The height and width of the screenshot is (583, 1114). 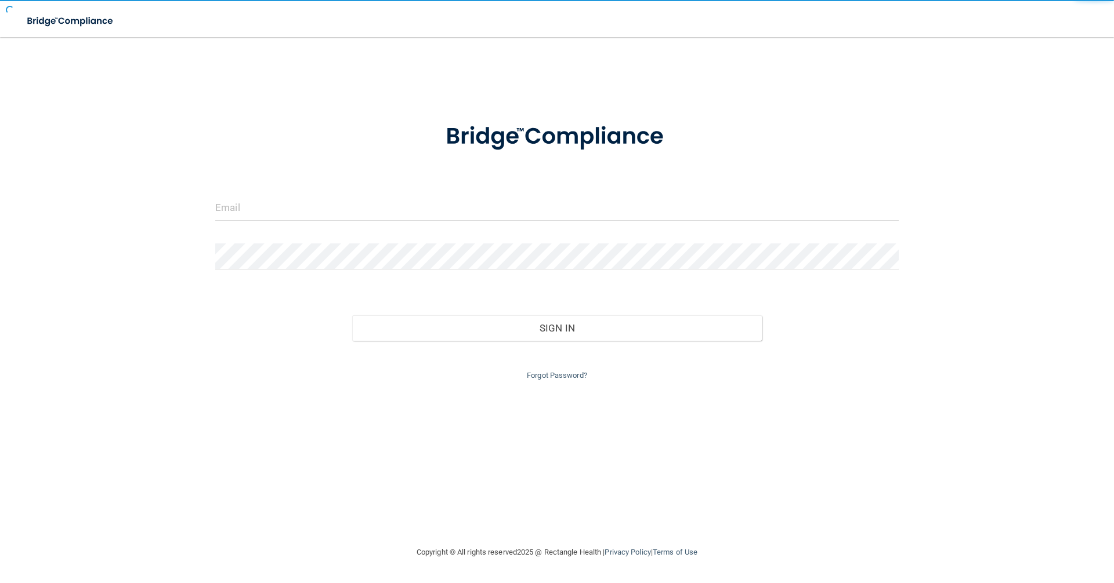 I want to click on a: Forgot Password?, so click(x=557, y=375).